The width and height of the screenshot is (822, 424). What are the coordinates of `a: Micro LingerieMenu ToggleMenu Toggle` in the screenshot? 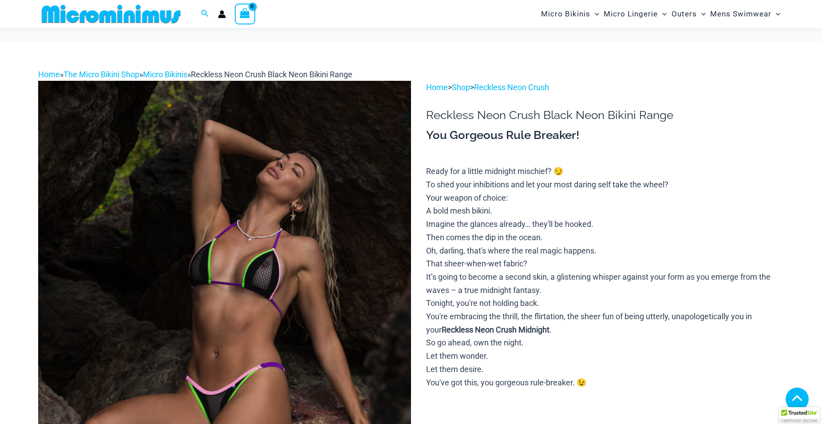 It's located at (635, 14).